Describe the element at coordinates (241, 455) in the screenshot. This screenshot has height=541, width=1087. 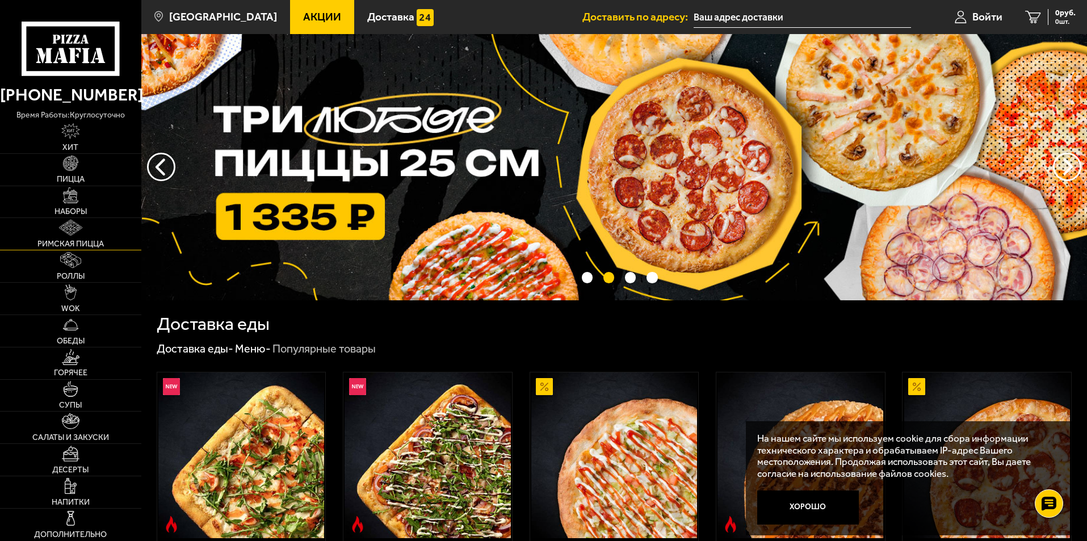
I see `a: НовинкаОстрое блюдоРимская с креветками` at that location.